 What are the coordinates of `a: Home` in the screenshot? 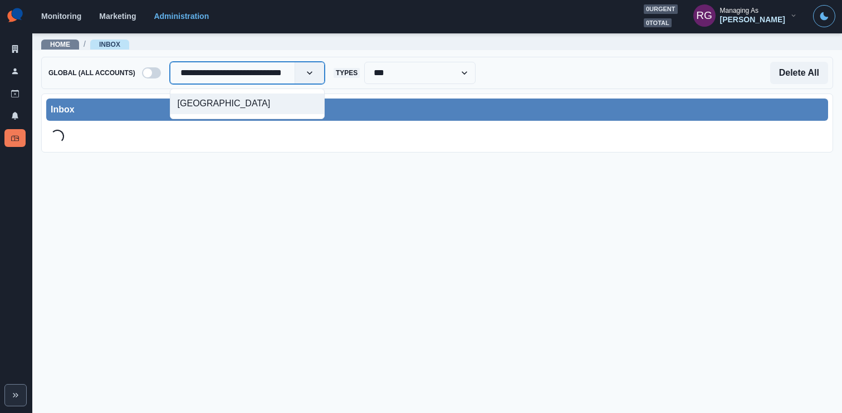 It's located at (60, 45).